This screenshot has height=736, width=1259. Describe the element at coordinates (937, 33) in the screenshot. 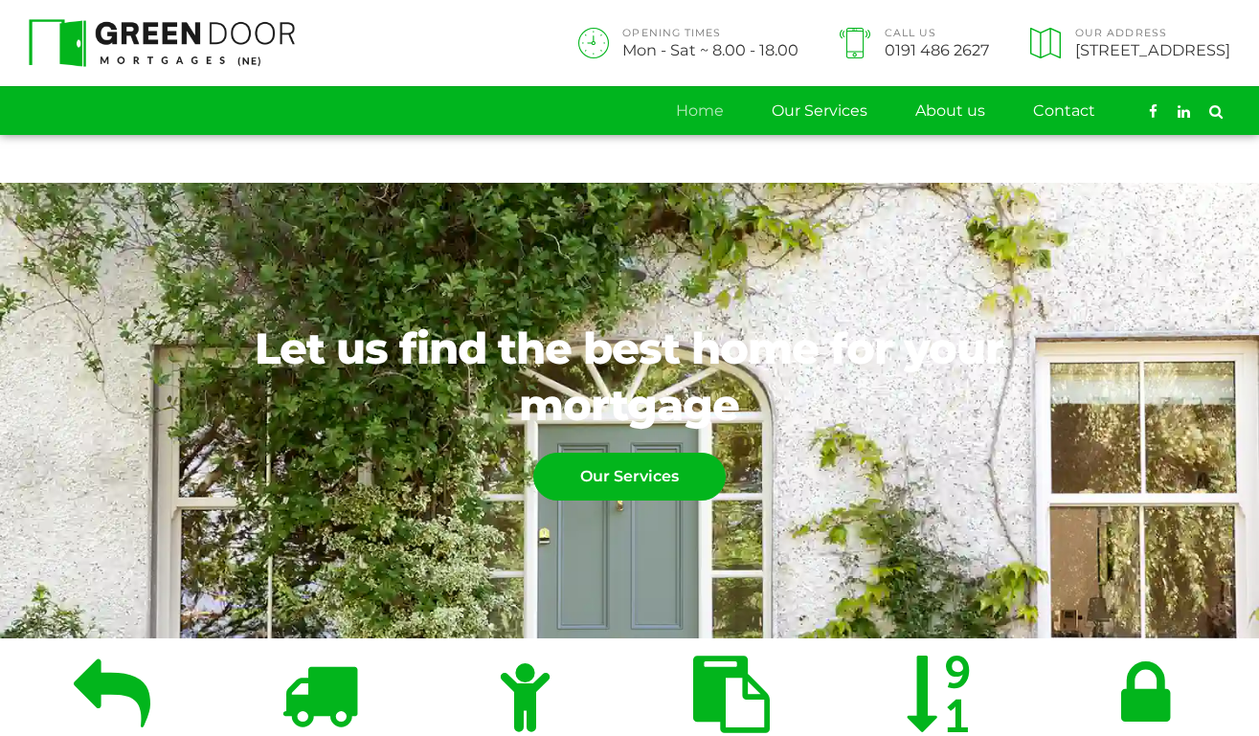

I see `span: Call Us` at that location.